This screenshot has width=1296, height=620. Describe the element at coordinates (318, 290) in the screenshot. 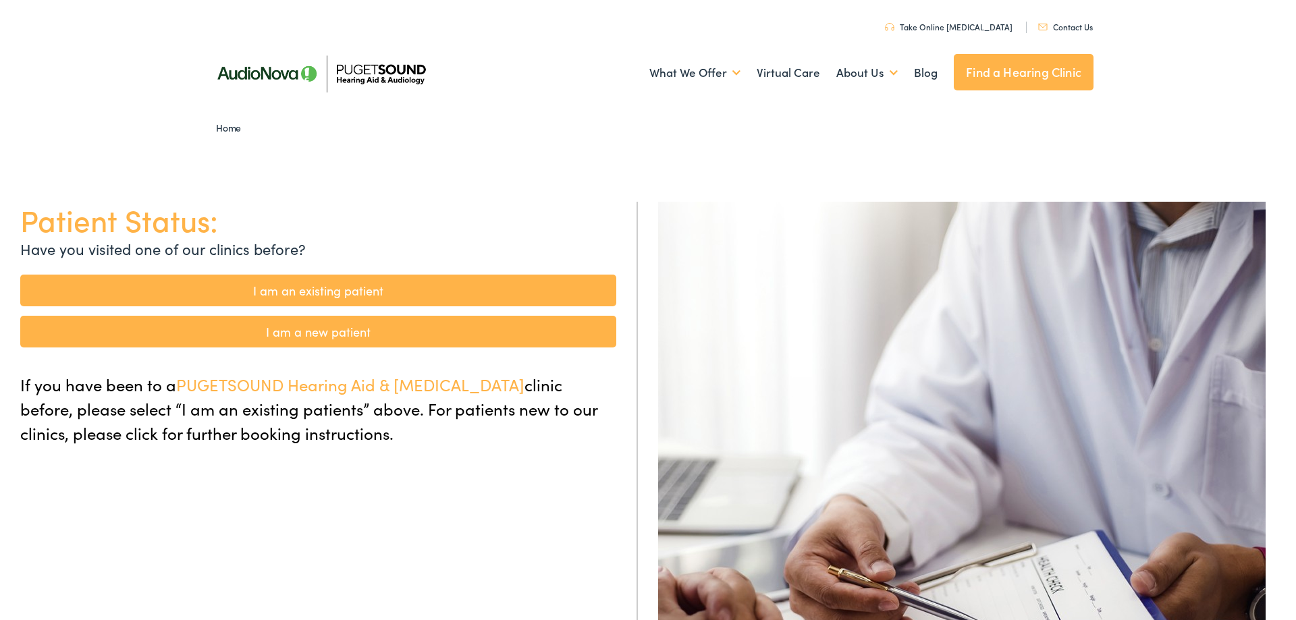

I see `a: I am an existing patient` at that location.